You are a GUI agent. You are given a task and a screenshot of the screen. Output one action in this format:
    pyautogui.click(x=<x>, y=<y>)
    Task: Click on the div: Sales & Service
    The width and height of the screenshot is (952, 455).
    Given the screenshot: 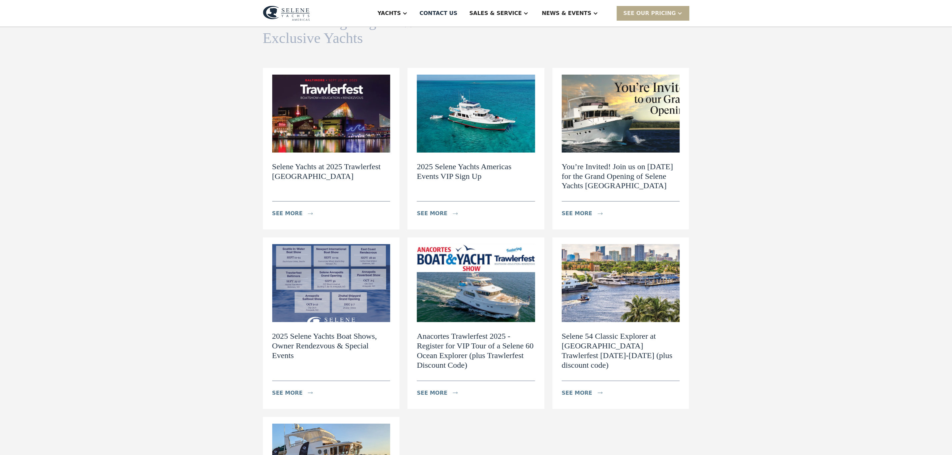 What is the action you would take?
    pyautogui.click(x=495, y=13)
    